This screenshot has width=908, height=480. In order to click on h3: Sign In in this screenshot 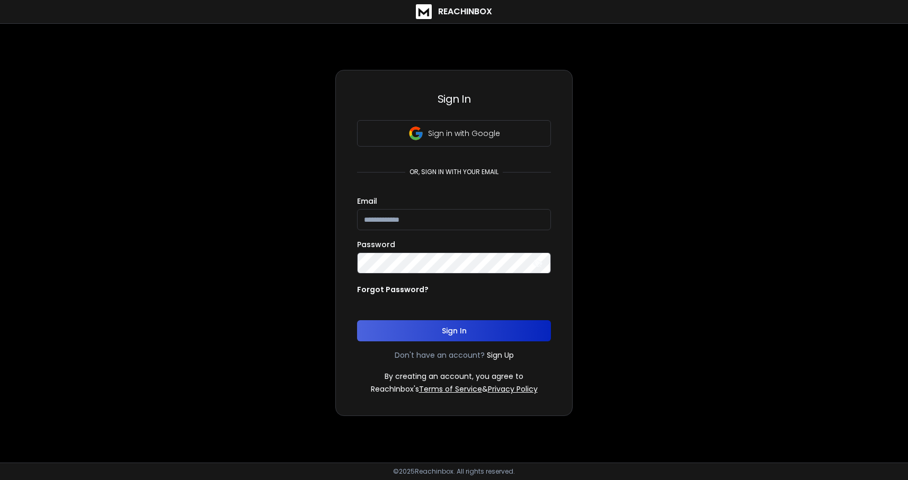, I will do `click(454, 99)`.